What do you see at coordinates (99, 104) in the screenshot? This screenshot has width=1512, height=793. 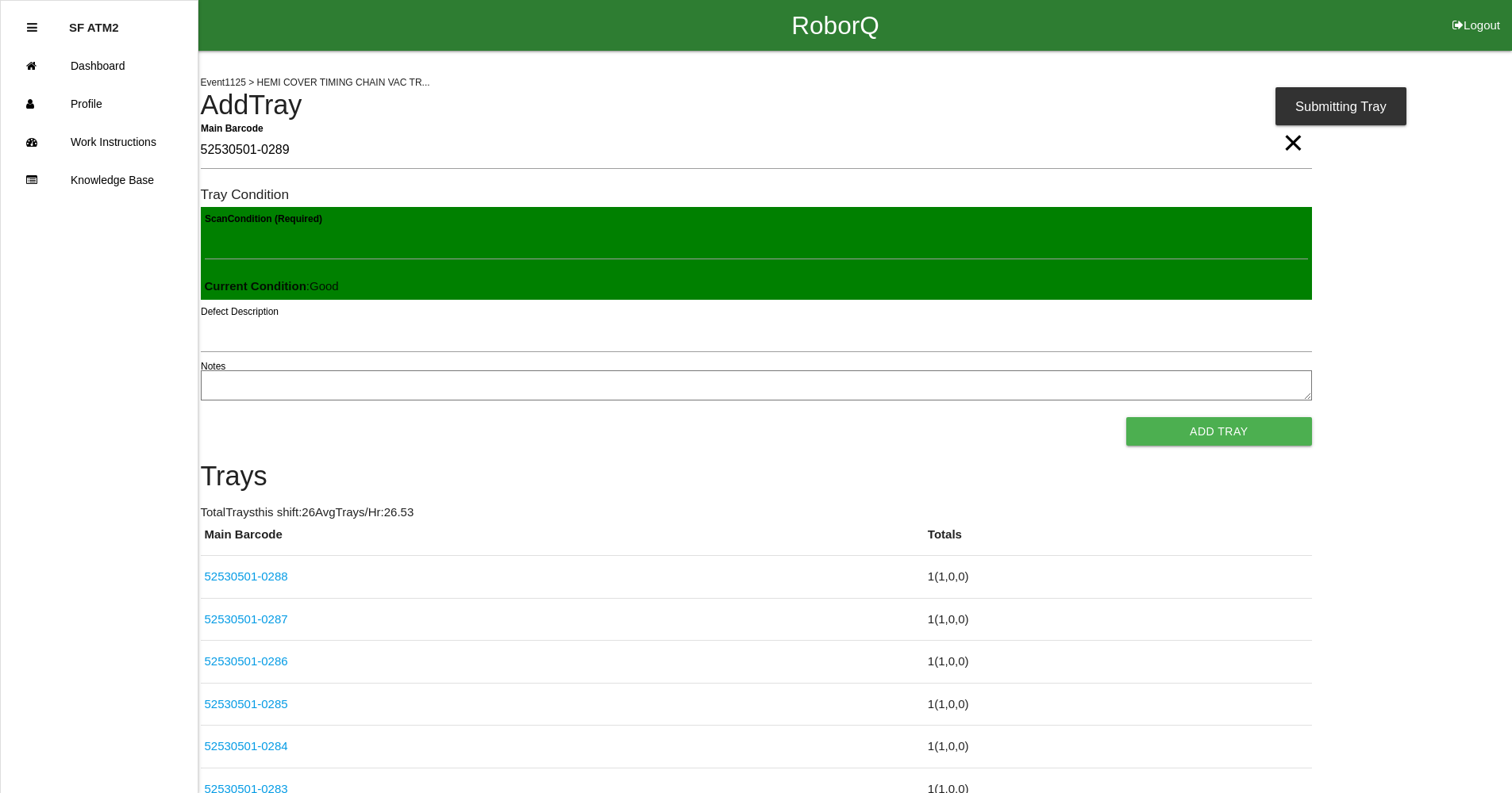 I see `a: Profile` at bounding box center [99, 104].